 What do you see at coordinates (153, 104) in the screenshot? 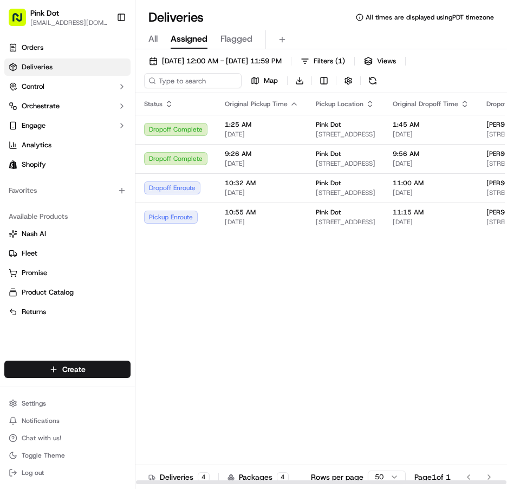
I see `span: Status` at bounding box center [153, 104].